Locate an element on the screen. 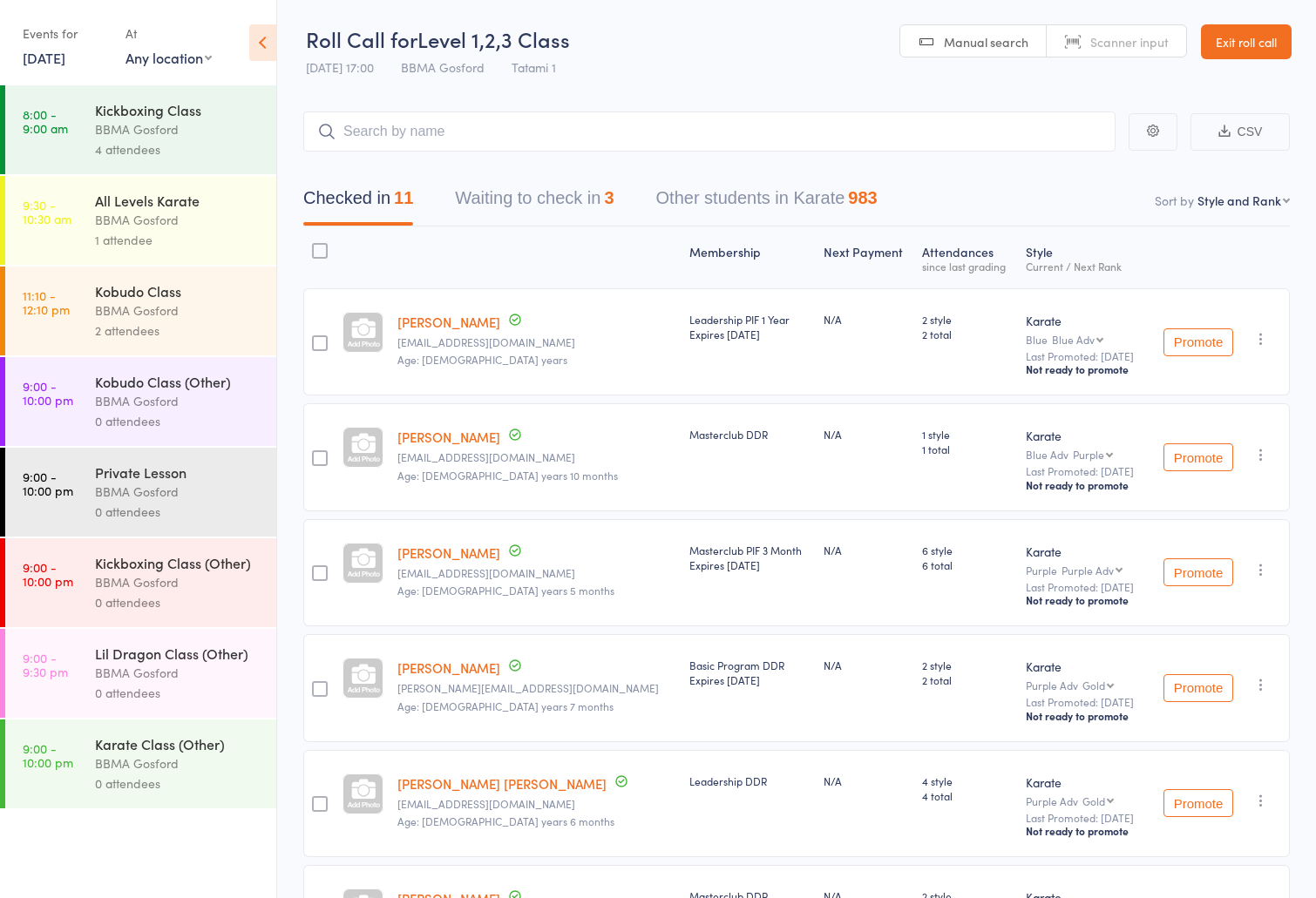 This screenshot has width=1316, height=898. button: Other students in Karate983 is located at coordinates (767, 202).